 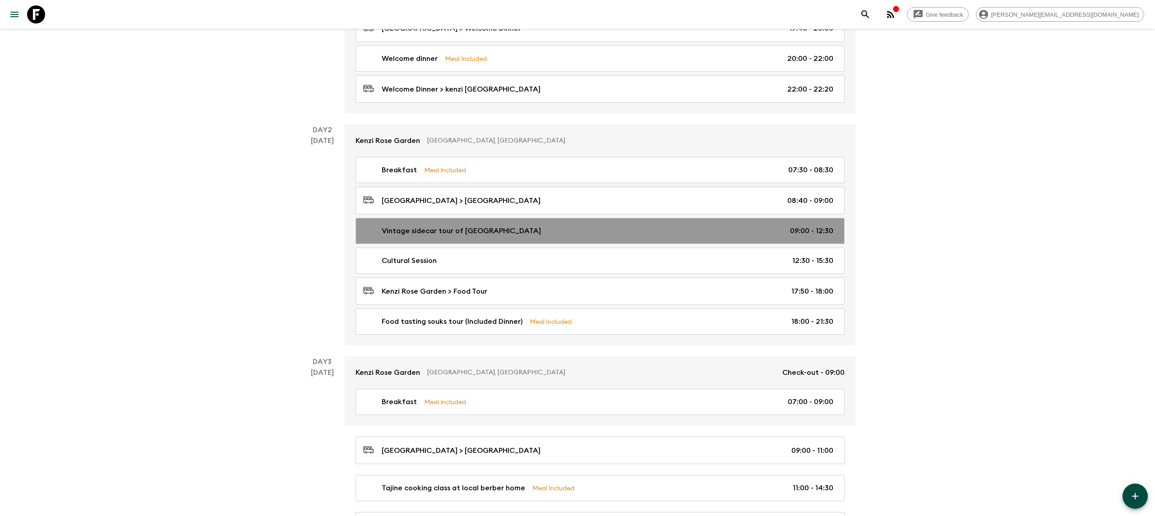 I want to click on a: Kenzi Rose Garden > Food Tour17:50 - 18:00, so click(x=600, y=291).